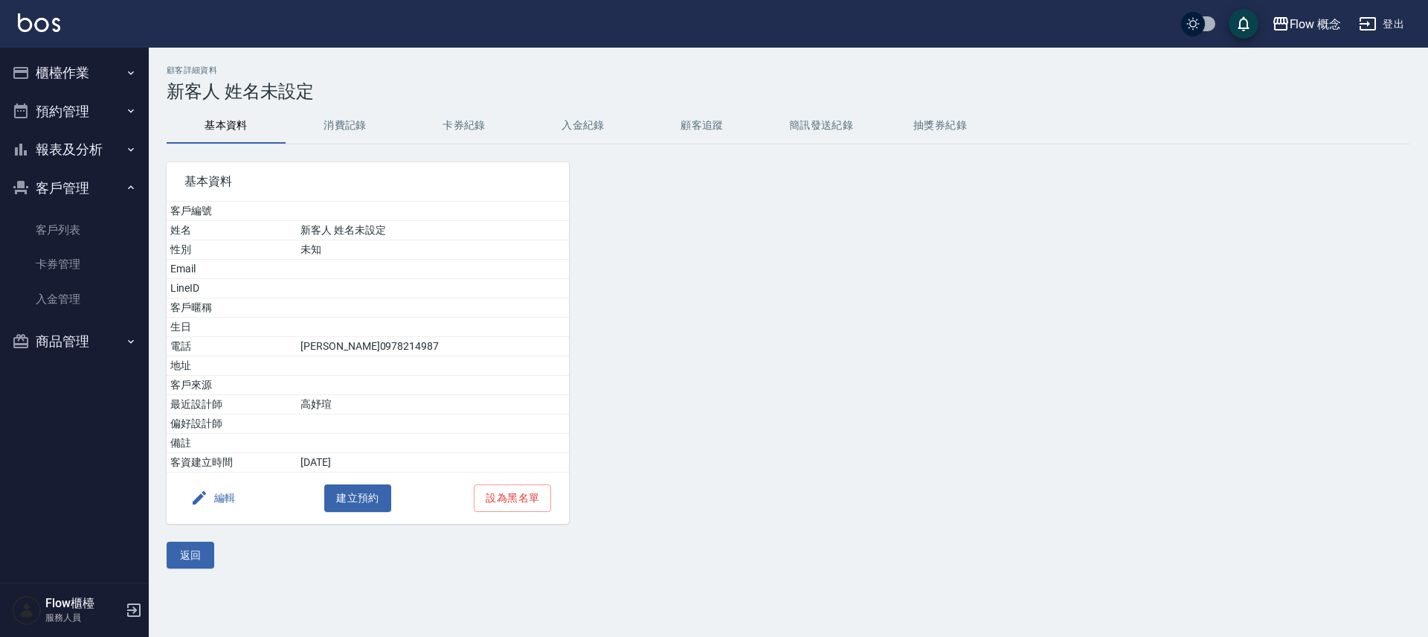  What do you see at coordinates (213, 498) in the screenshot?
I see `button: 編輯` at bounding box center [213, 498].